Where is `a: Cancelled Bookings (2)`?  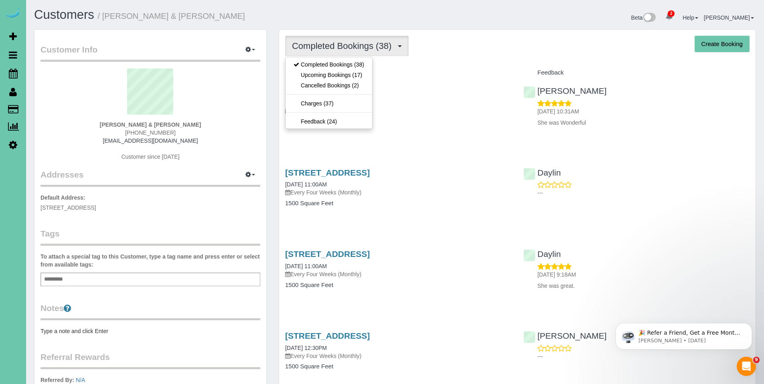
a: Cancelled Bookings (2) is located at coordinates (329, 85).